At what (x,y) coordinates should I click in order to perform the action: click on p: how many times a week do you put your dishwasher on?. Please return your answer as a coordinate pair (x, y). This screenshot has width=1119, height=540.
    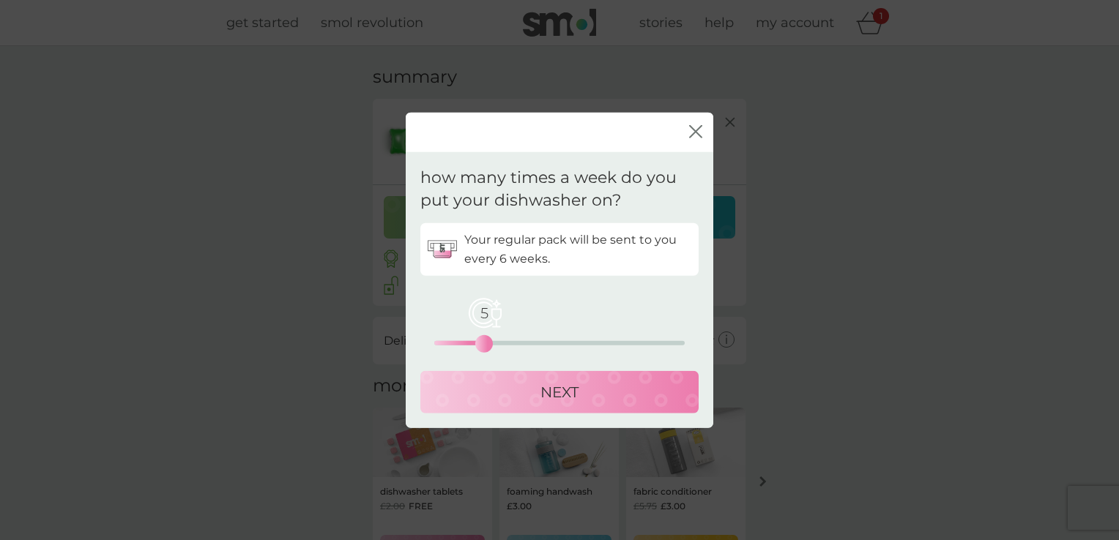
    Looking at the image, I should click on (559, 190).